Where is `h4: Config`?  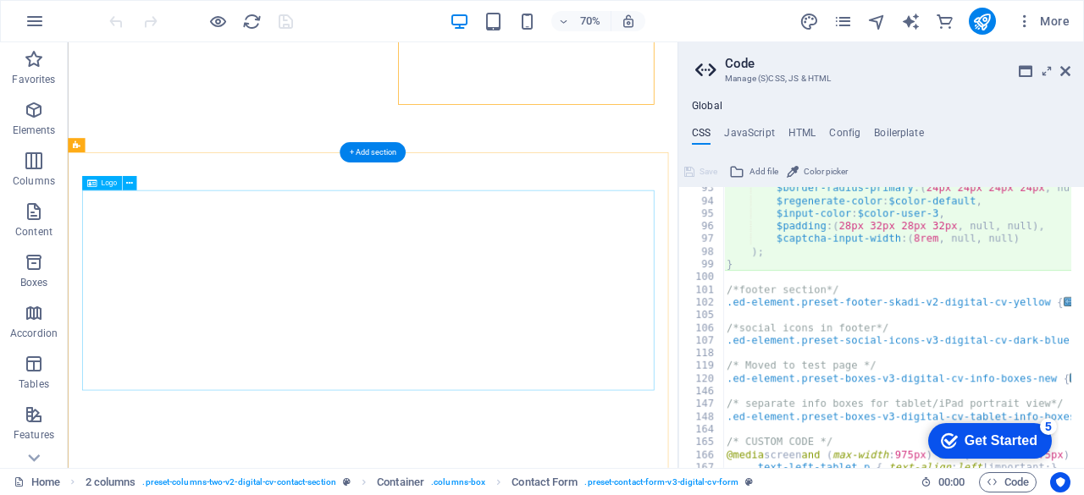 h4: Config is located at coordinates (844, 136).